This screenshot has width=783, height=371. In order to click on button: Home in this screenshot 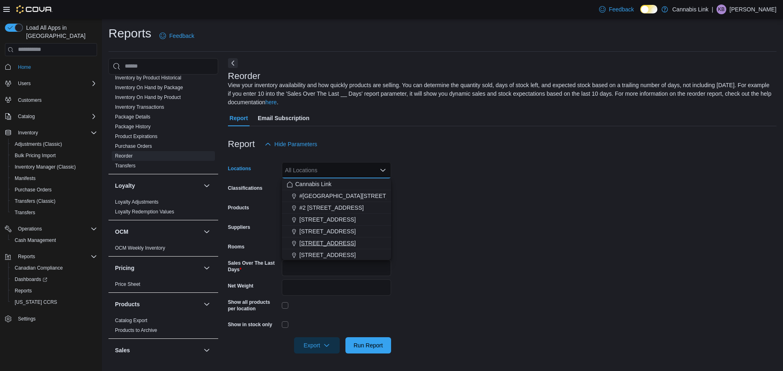, I will do `click(51, 67)`.